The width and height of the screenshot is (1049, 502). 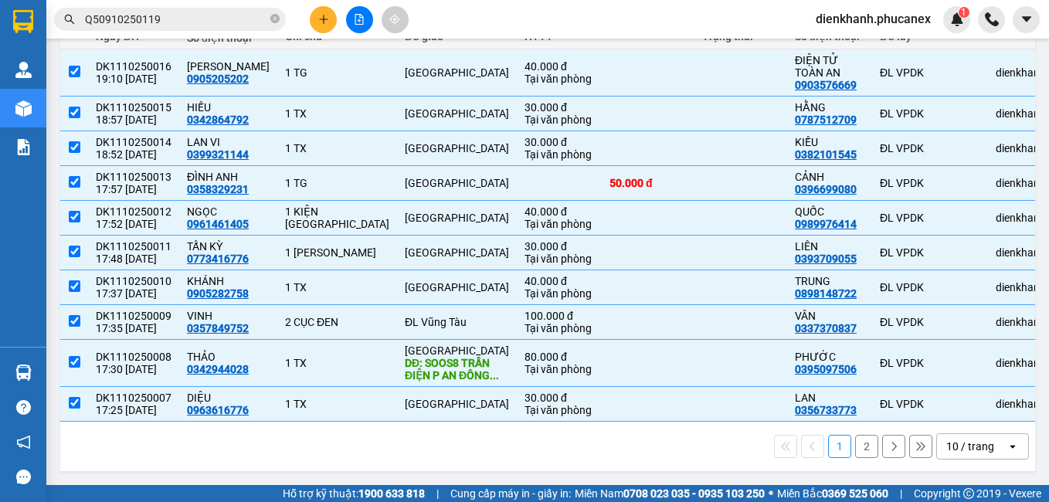 What do you see at coordinates (395, 19) in the screenshot?
I see `button: aim` at bounding box center [395, 19].